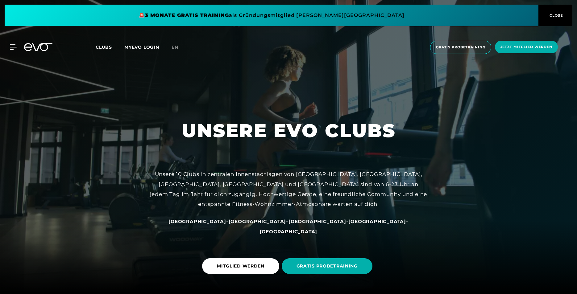  What do you see at coordinates (179, 47) in the screenshot?
I see `a: en` at bounding box center [179, 47].